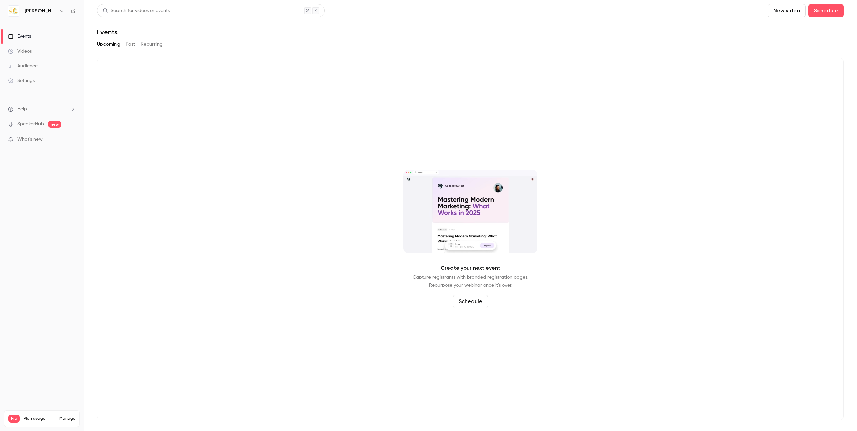  I want to click on img: Daye ❤️ Wisp, so click(14, 11).